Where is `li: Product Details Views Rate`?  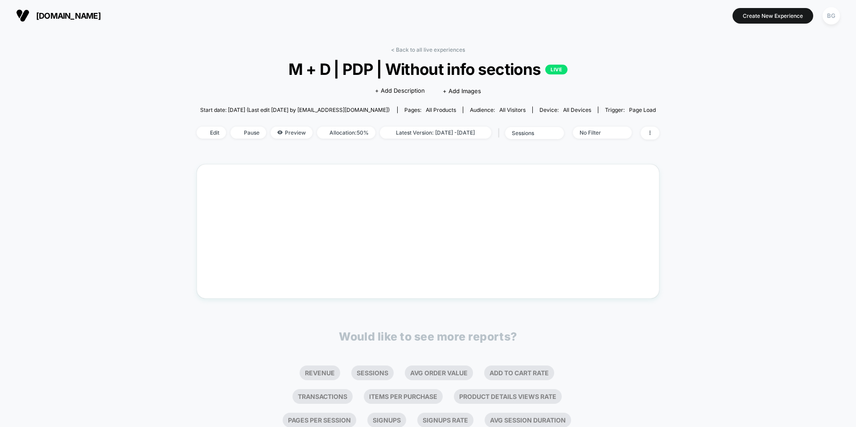
li: Product Details Views Rate is located at coordinates (508, 396).